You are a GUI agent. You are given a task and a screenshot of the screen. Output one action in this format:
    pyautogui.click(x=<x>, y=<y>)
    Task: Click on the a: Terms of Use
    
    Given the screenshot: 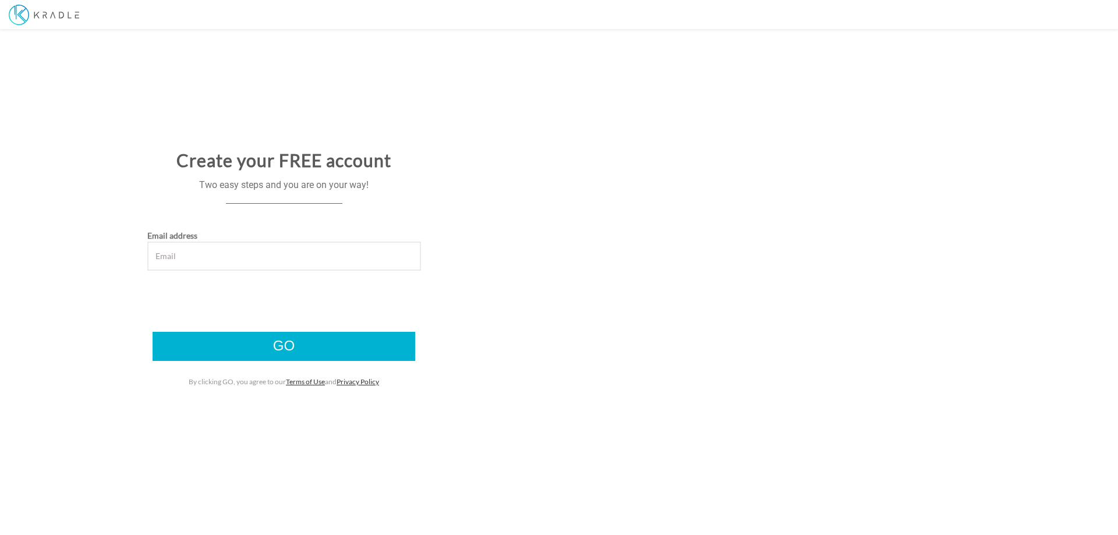 What is the action you would take?
    pyautogui.click(x=305, y=381)
    